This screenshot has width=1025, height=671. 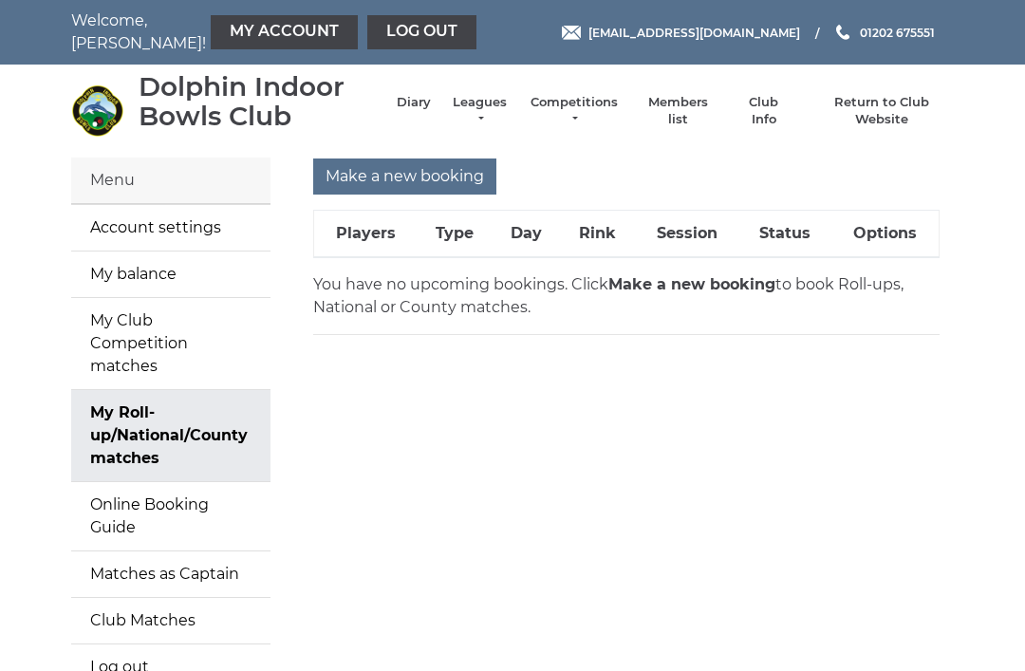 What do you see at coordinates (884, 32) in the screenshot?
I see `a: Phone us 01202 675551` at bounding box center [884, 32].